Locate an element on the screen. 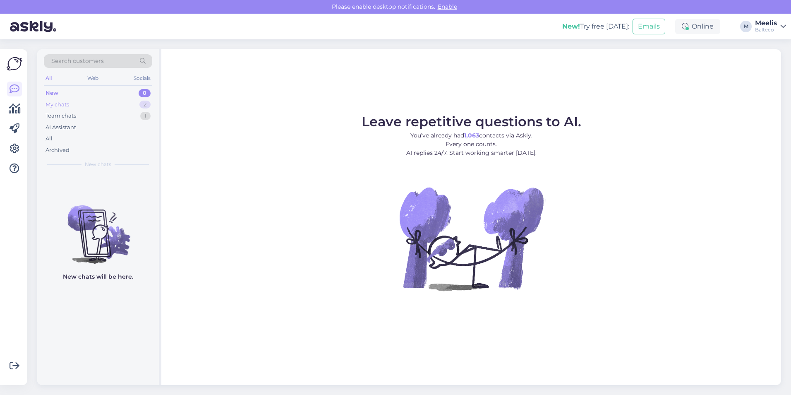  div: 2 is located at coordinates (145, 105).